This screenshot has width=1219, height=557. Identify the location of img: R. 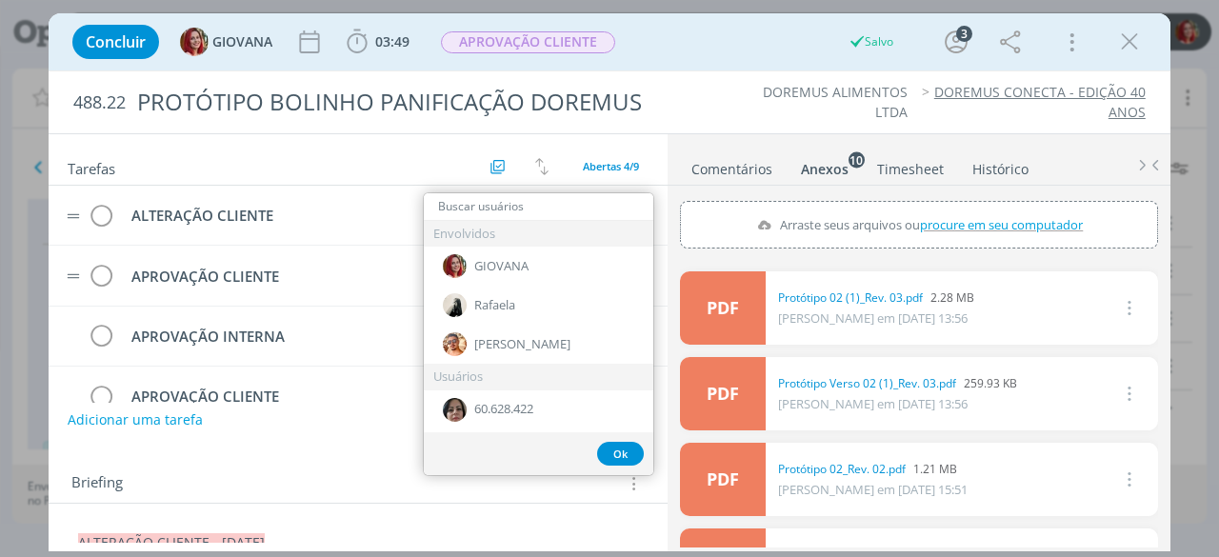
(454, 305).